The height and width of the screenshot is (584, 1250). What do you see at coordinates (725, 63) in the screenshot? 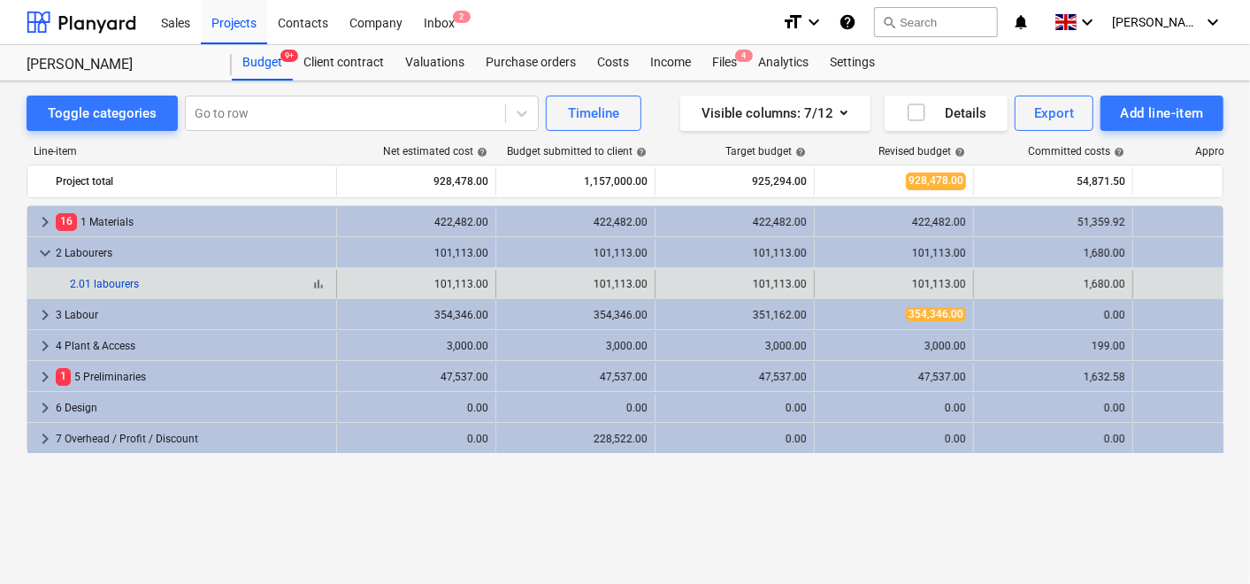
I see `div: Files` at bounding box center [725, 63].